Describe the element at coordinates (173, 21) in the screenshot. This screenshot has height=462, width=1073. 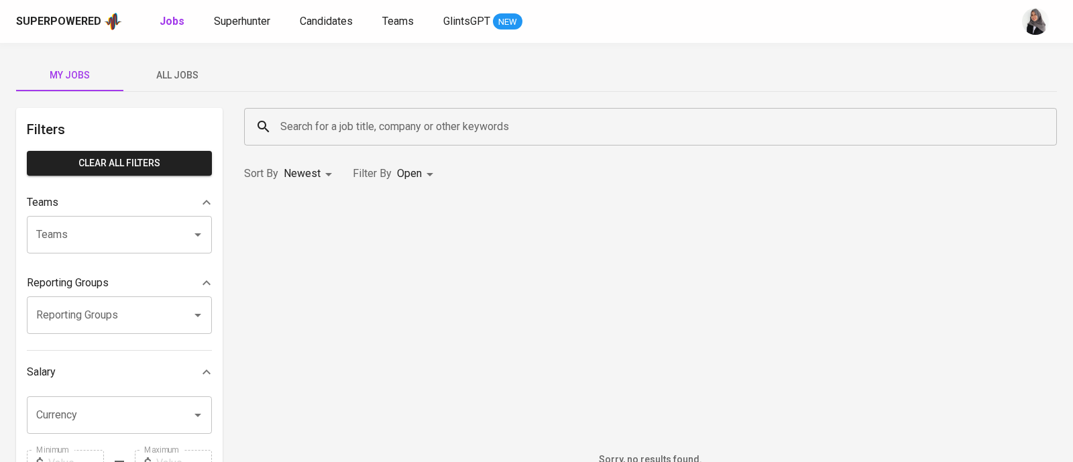
I see `a: Jobs` at that location.